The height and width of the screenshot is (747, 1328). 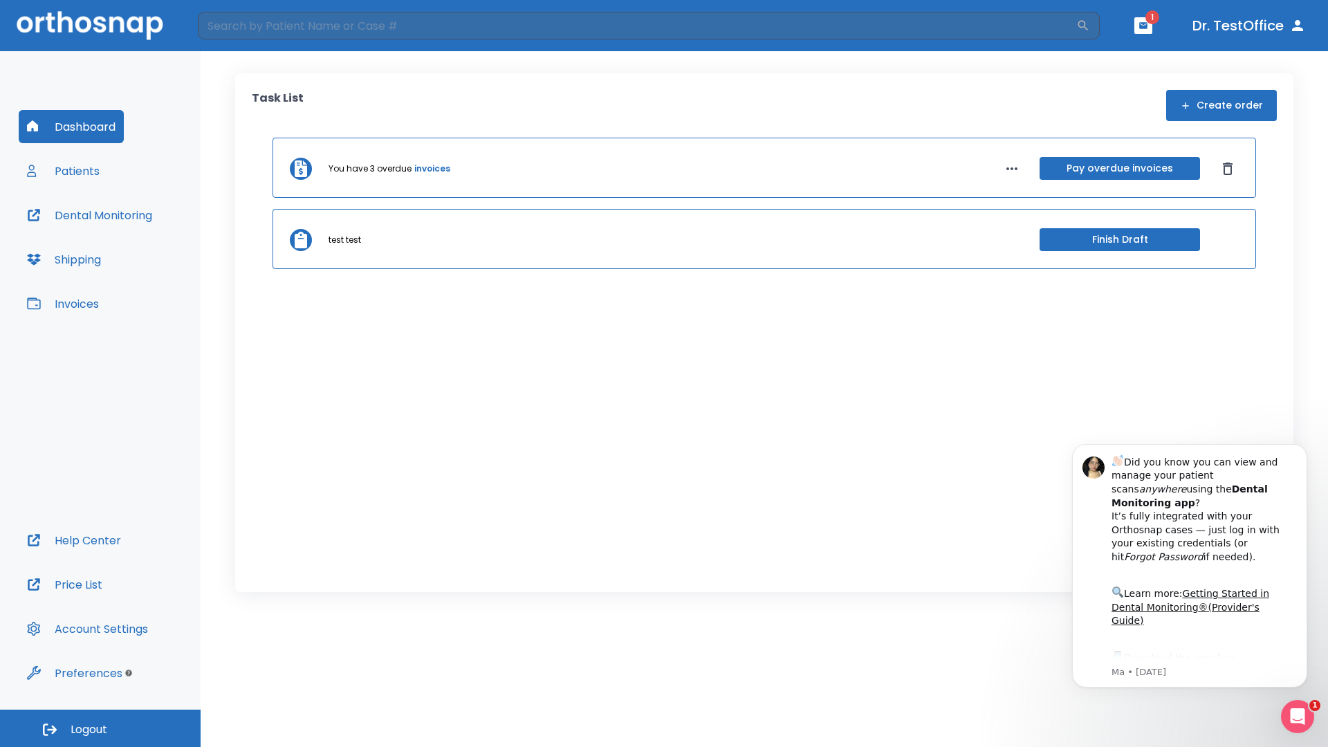 I want to click on a: Shipping, so click(x=64, y=259).